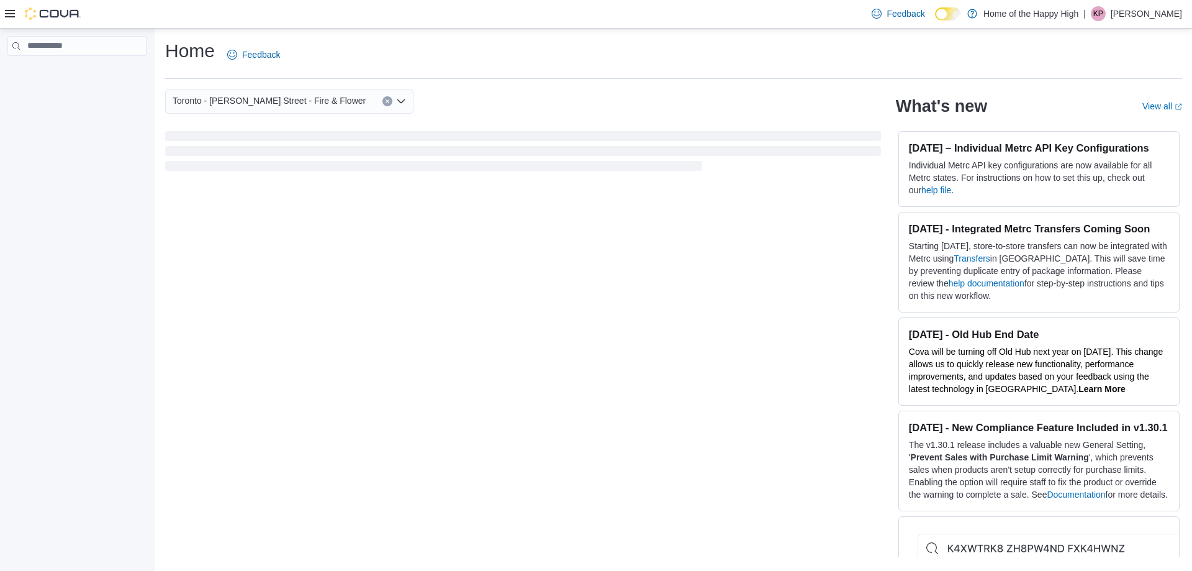  I want to click on span: KP, so click(1098, 14).